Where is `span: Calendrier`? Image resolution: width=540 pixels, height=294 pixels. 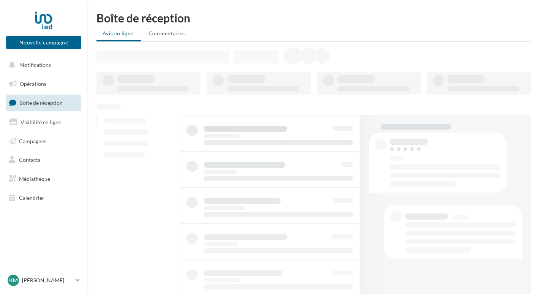 span: Calendrier is located at coordinates (31, 197).